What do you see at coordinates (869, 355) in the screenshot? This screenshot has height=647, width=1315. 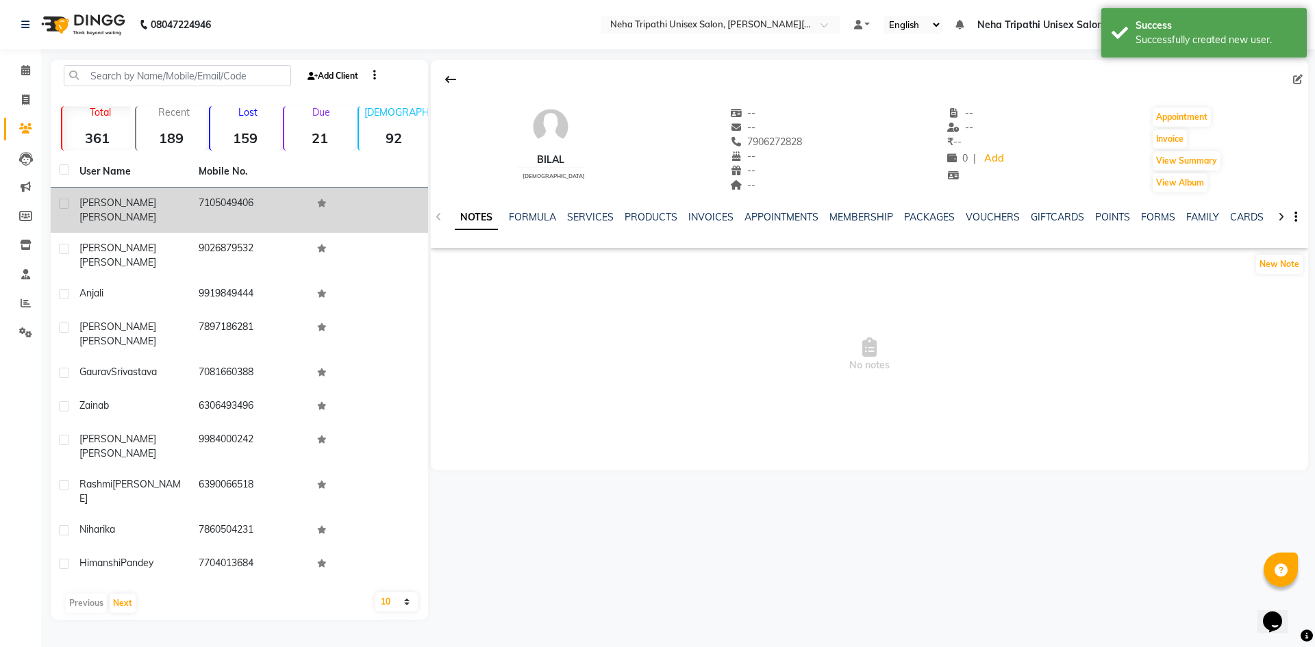 I see `span: No notes` at bounding box center [869, 355].